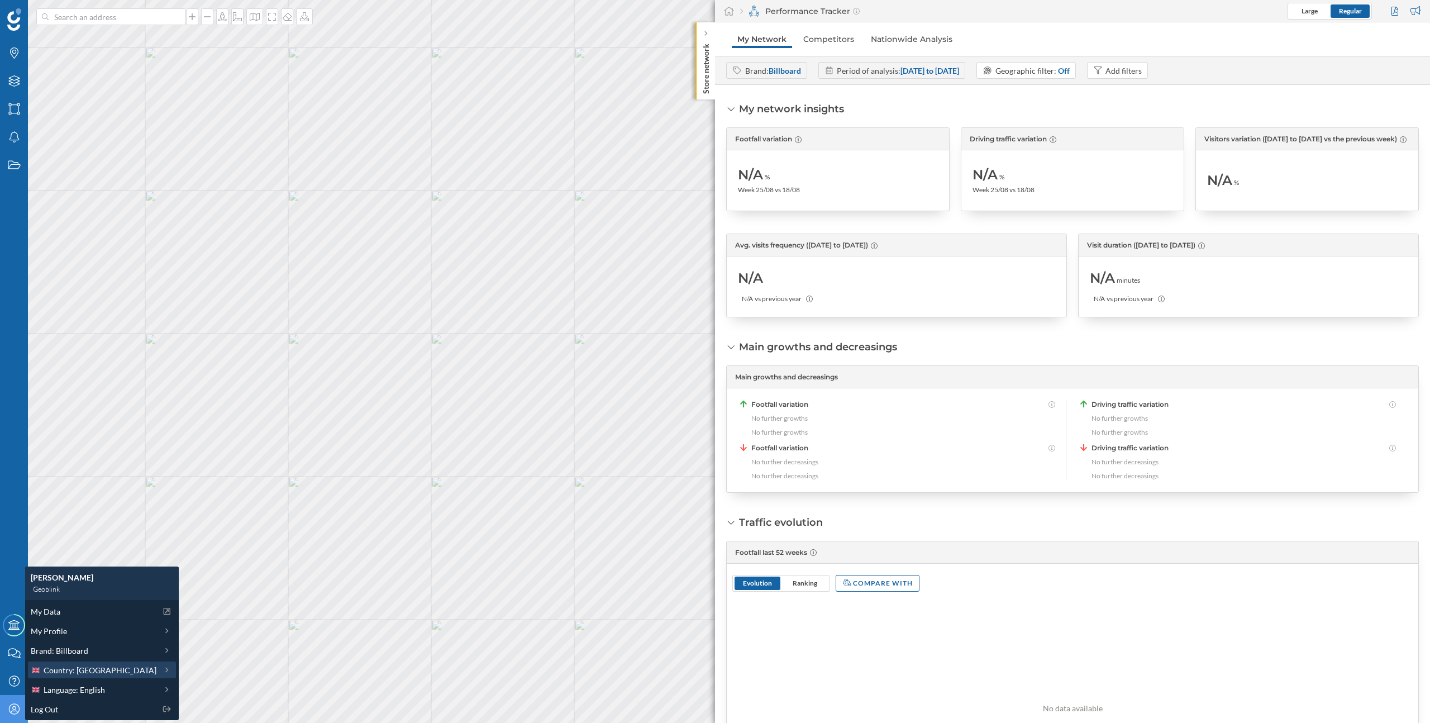 This screenshot has width=1430, height=723. What do you see at coordinates (897, 70) in the screenshot?
I see `div: Period of analysis:` at bounding box center [897, 70].